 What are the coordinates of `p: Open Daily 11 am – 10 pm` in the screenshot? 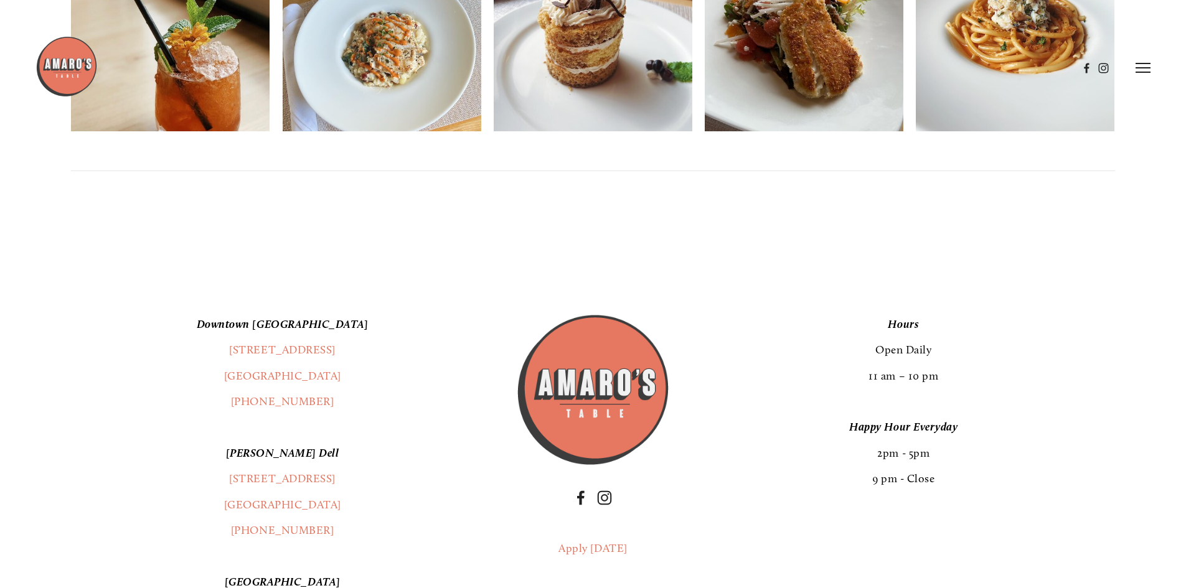 It's located at (903, 351).